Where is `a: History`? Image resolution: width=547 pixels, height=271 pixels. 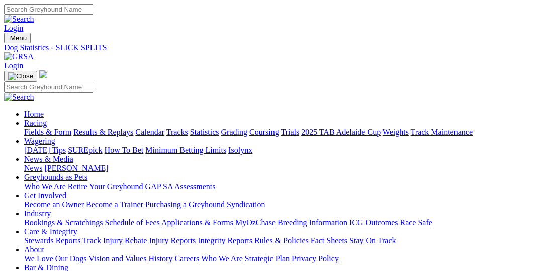 a: History is located at coordinates (160, 259).